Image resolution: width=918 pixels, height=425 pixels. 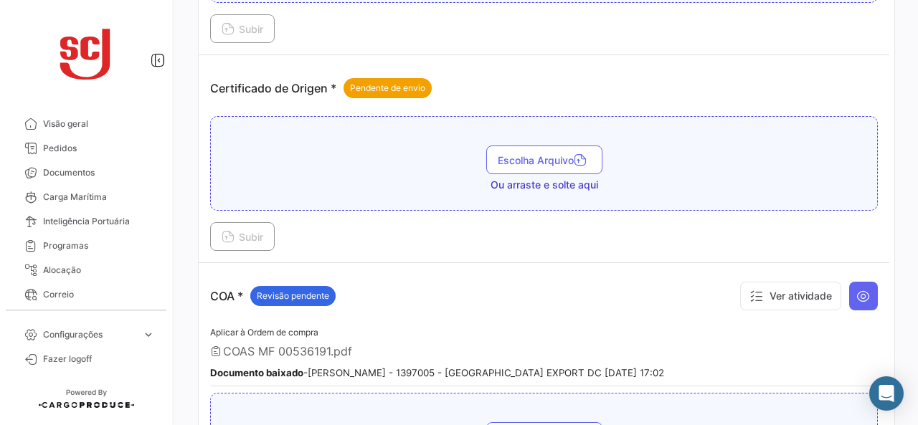 I want to click on a: Alocação, so click(x=86, y=270).